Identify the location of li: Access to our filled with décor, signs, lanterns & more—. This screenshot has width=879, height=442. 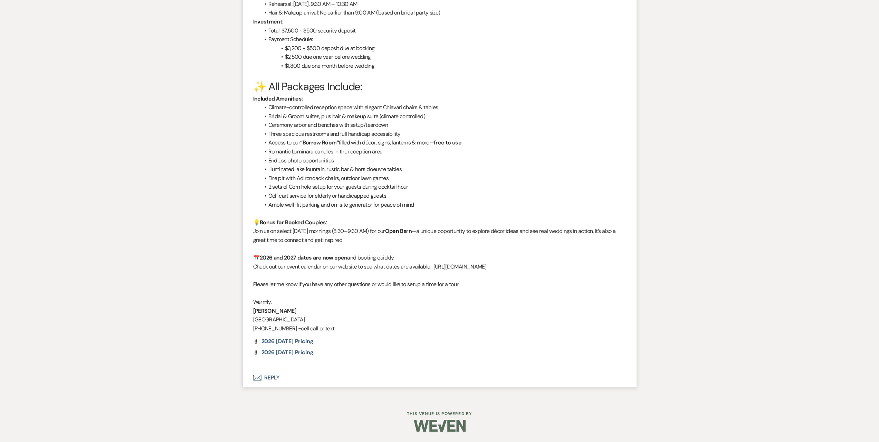
(443, 143).